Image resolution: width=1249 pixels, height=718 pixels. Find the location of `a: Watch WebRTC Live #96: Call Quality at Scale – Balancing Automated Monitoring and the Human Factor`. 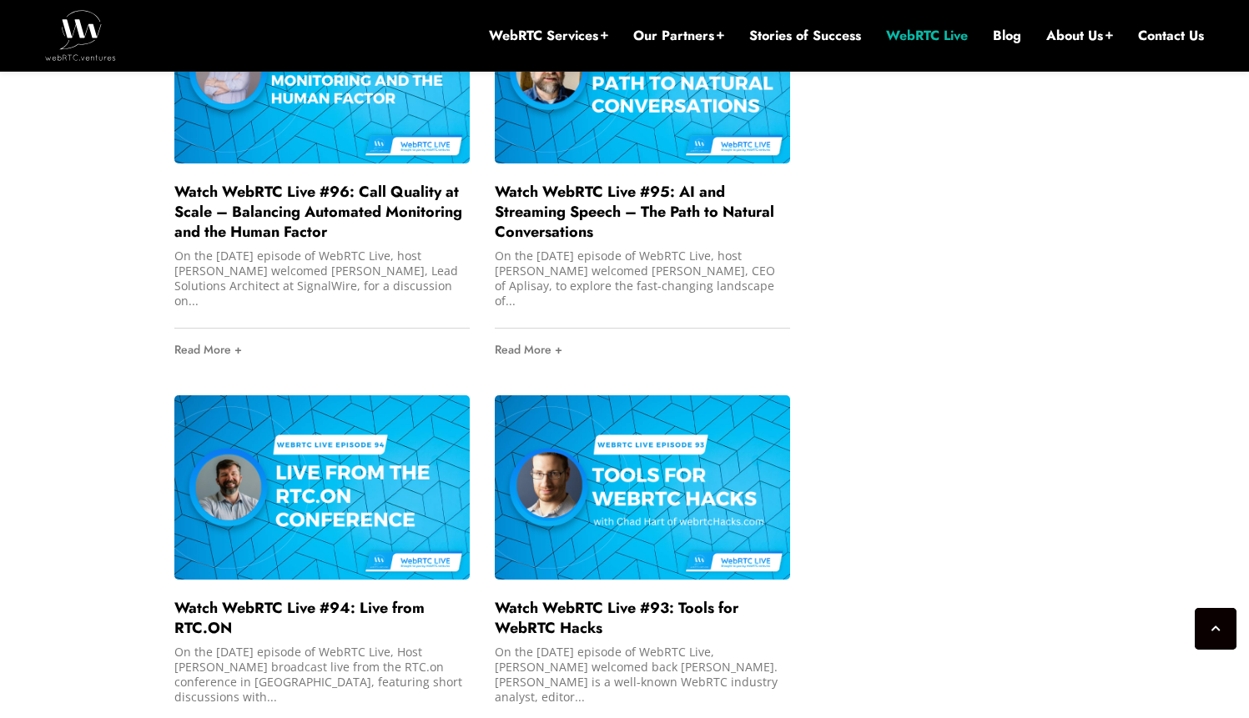

a: Watch WebRTC Live #96: Call Quality at Scale – Balancing Automated Monitoring and the Human Factor is located at coordinates (318, 212).